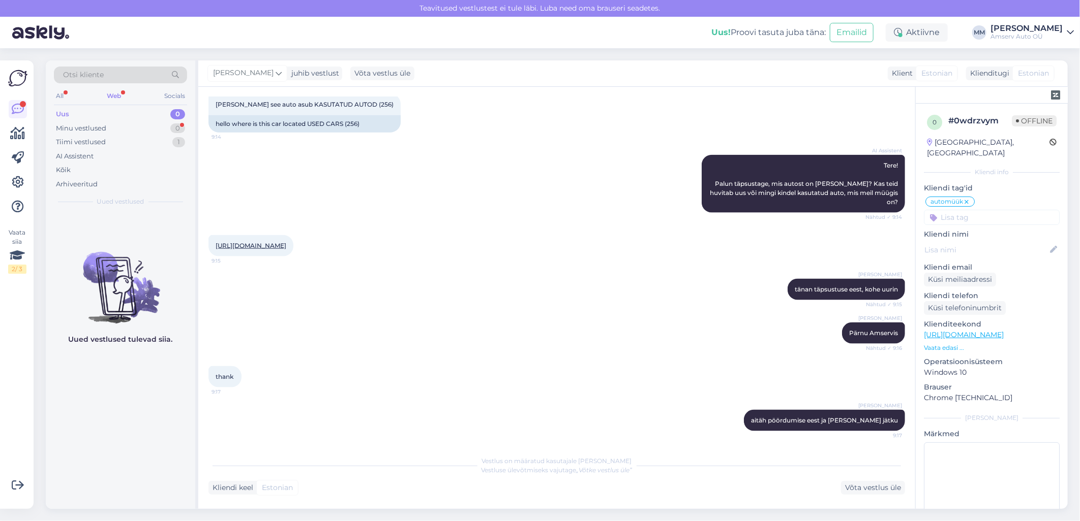 The width and height of the screenshot is (1080, 521). I want to click on span: Pärnu Amservis, so click(873, 333).